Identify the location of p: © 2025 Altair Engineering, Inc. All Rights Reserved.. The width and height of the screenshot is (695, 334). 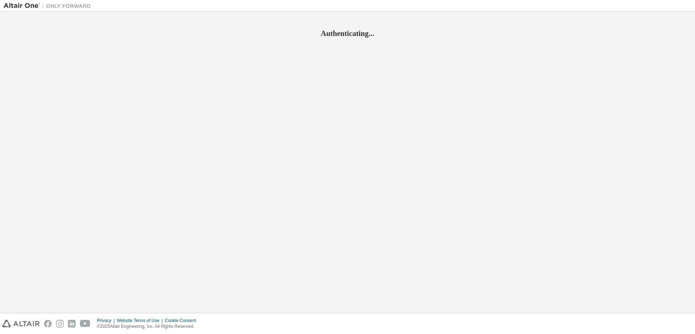
(149, 327).